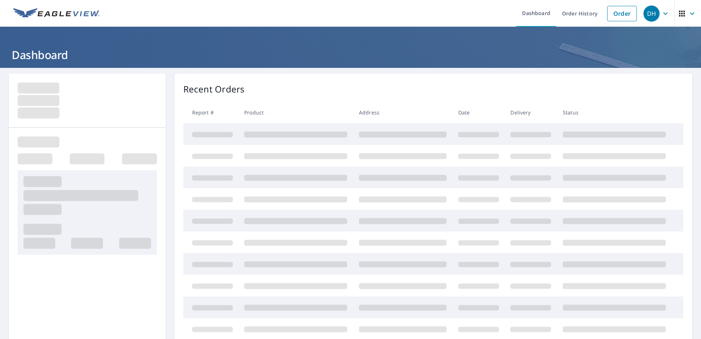  What do you see at coordinates (479, 112) in the screenshot?
I see `th: Date` at bounding box center [479, 112].